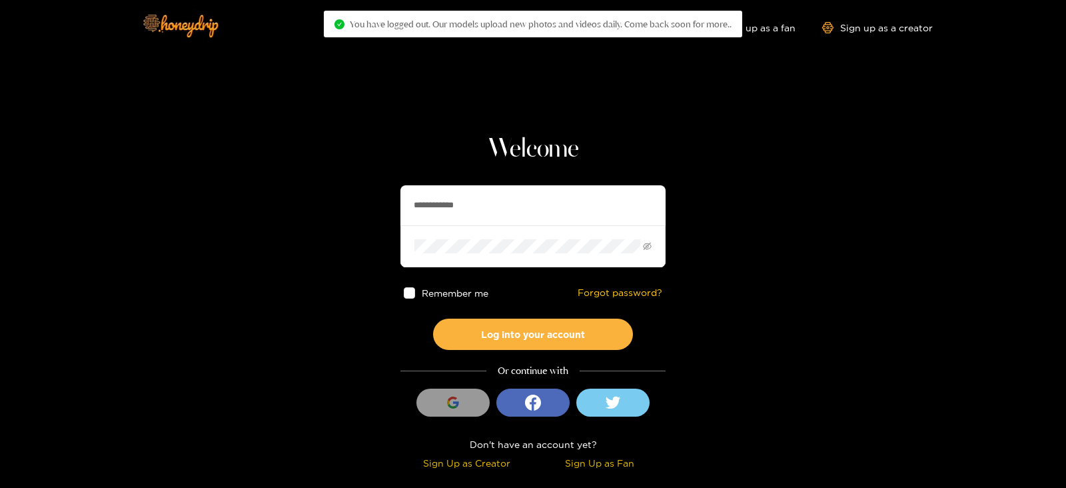  What do you see at coordinates (750, 27) in the screenshot?
I see `a: Sign up as a fan` at bounding box center [750, 27].